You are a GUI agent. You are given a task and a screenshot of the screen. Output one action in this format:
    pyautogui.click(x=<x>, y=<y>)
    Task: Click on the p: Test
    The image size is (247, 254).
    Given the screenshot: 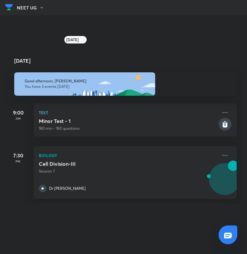 What is the action you would take?
    pyautogui.click(x=128, y=112)
    